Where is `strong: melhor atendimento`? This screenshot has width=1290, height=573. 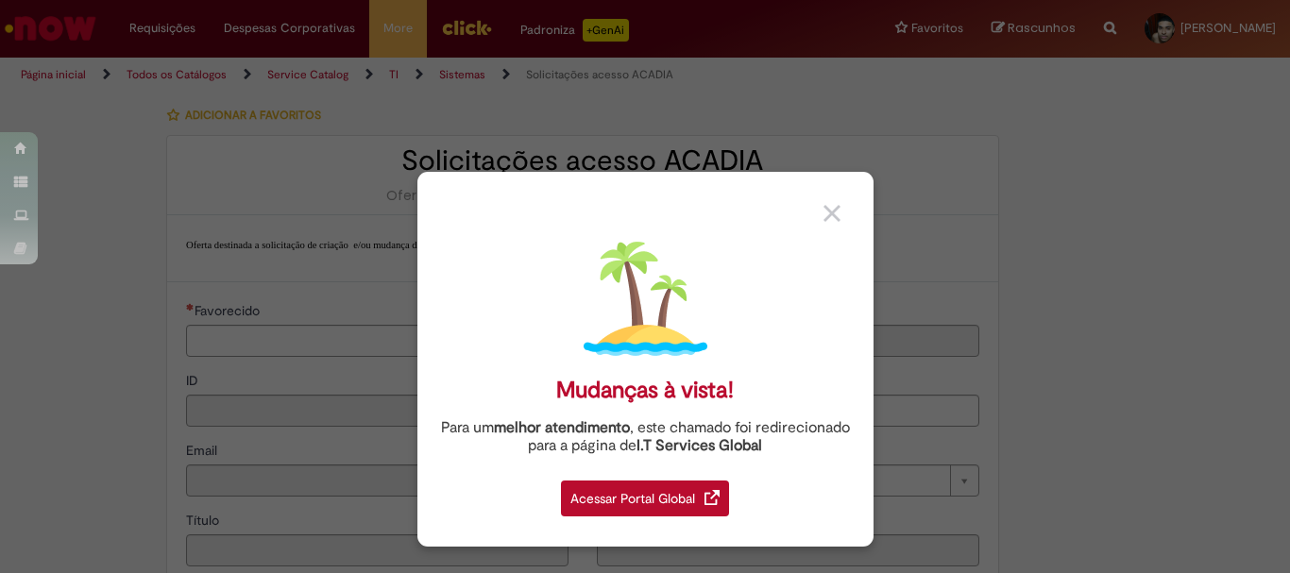 strong: melhor atendimento is located at coordinates (562, 428).